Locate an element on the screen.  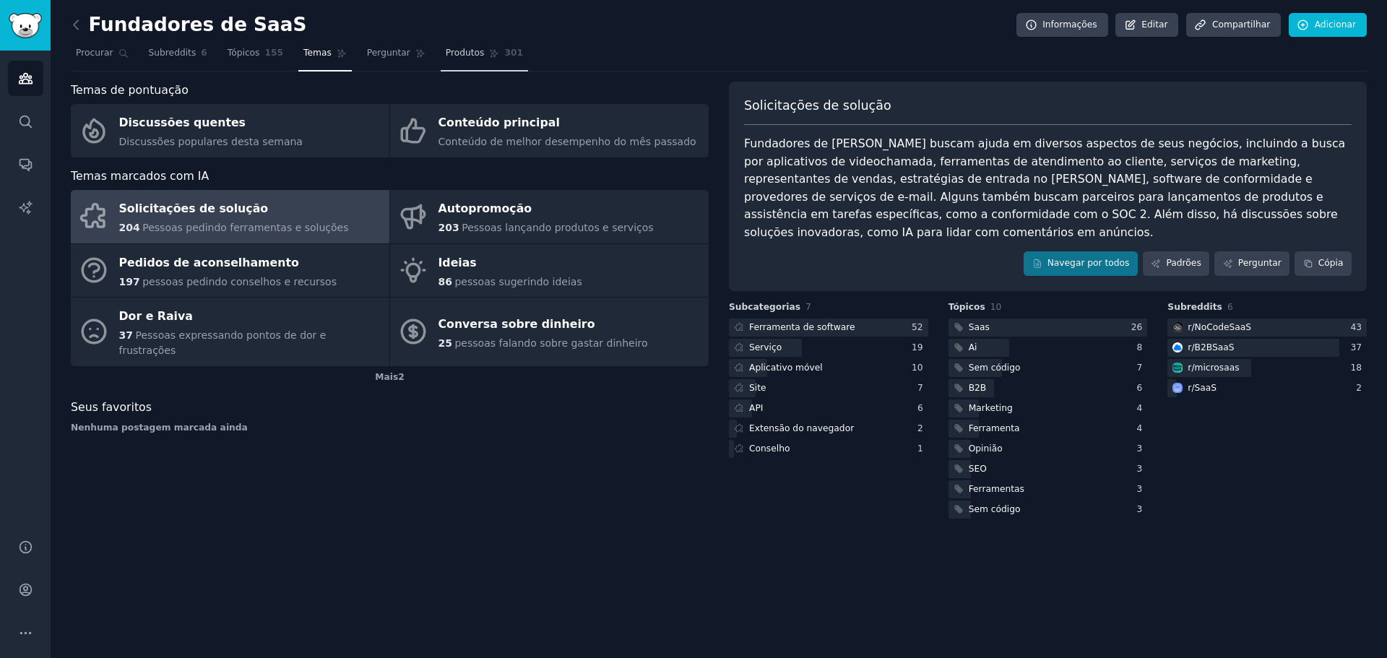
font: 301 is located at coordinates (513, 53).